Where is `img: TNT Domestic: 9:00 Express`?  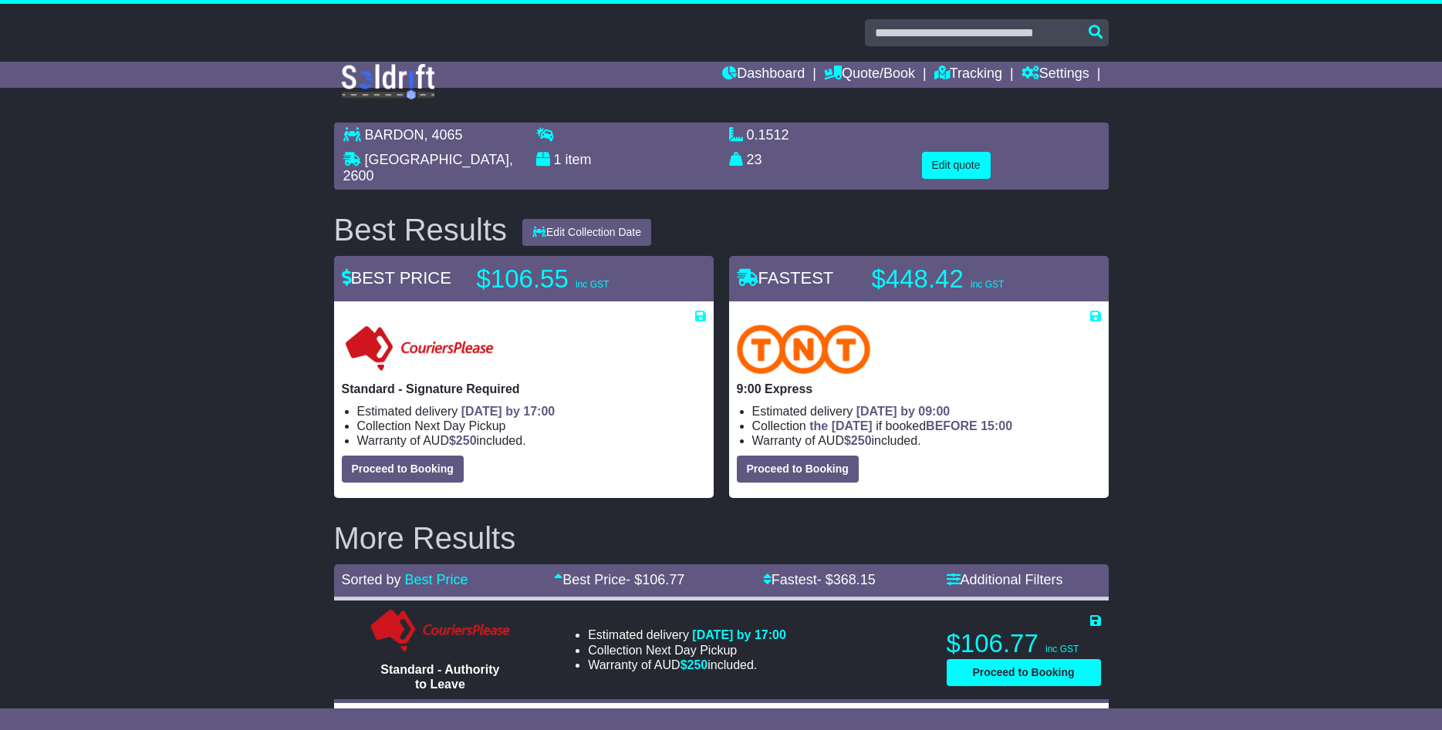
img: TNT Domestic: 9:00 Express is located at coordinates (804, 349).